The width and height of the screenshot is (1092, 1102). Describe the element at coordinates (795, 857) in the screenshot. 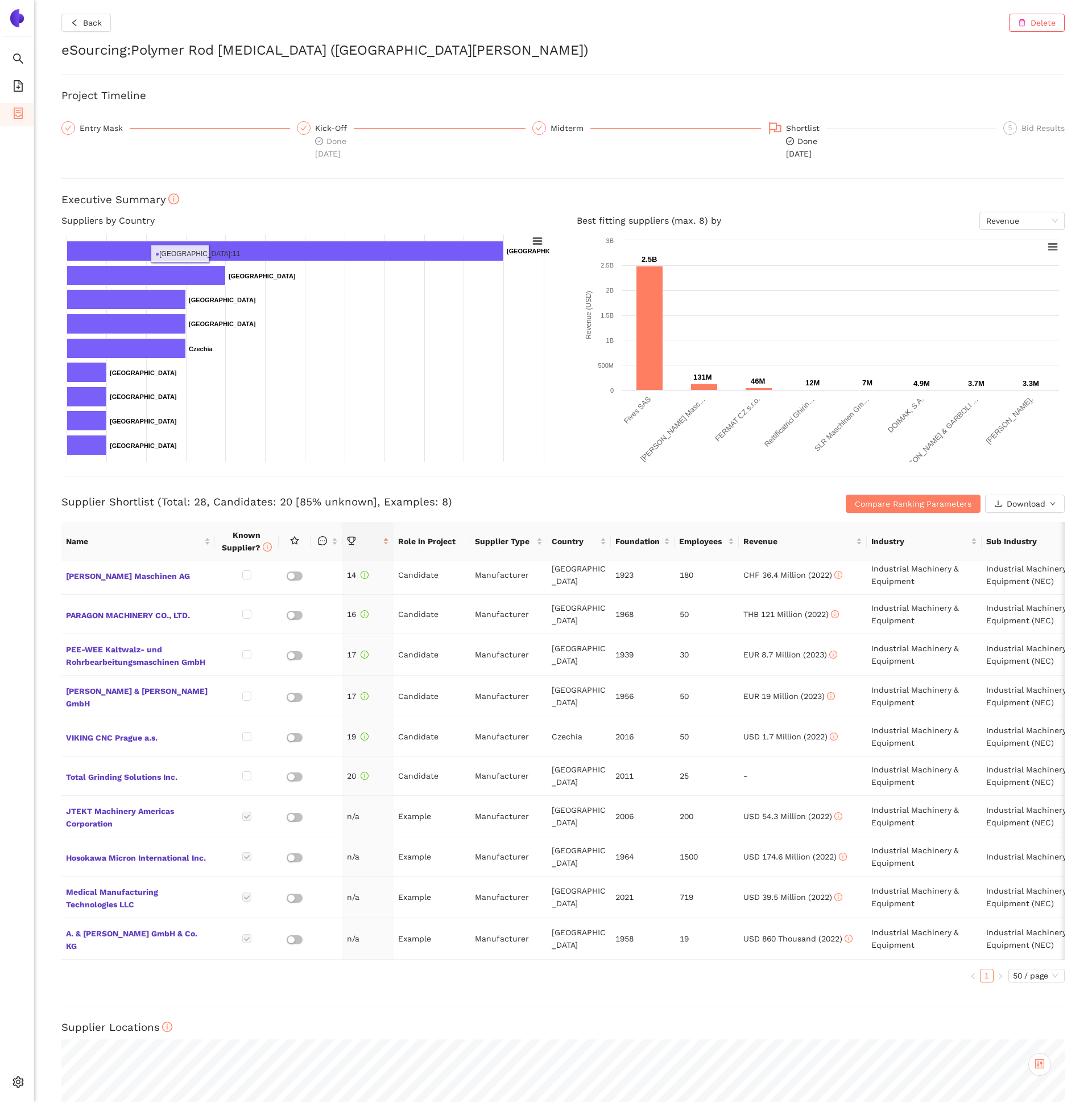

I see `span: USD 174.6 Million (2022)` at that location.